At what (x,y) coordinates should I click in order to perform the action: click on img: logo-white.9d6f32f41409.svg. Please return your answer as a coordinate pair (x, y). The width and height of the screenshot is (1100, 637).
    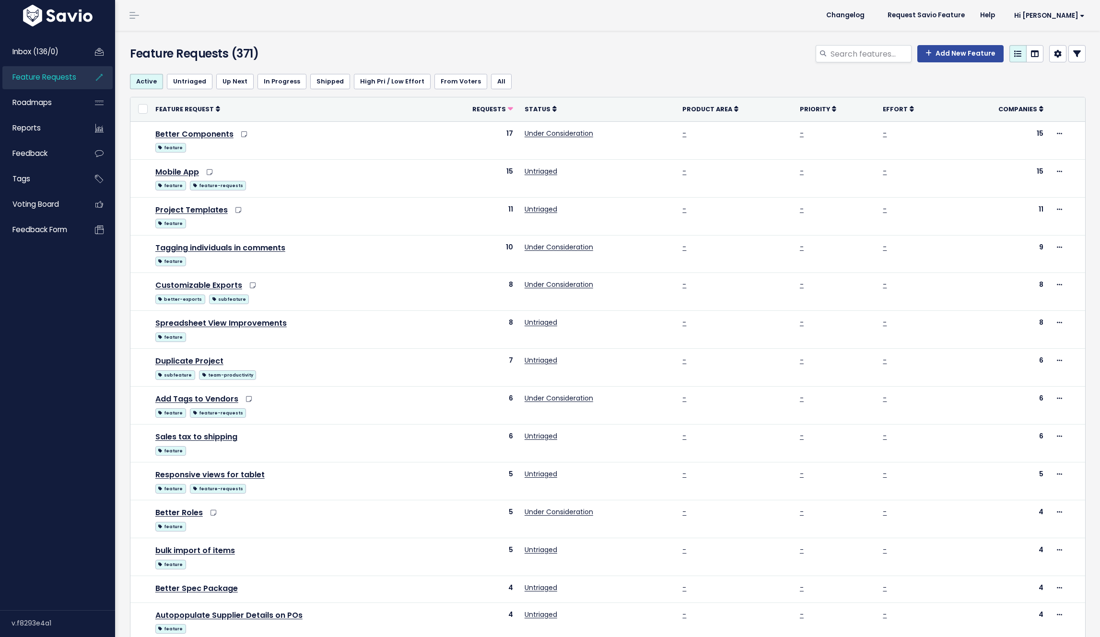
    Looking at the image, I should click on (58, 15).